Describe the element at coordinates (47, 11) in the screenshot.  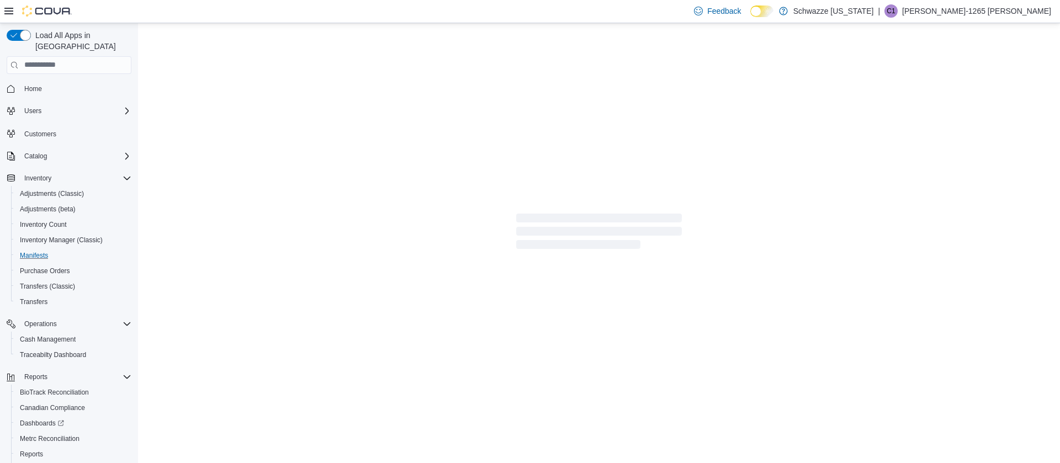
I see `img: Cova` at that location.